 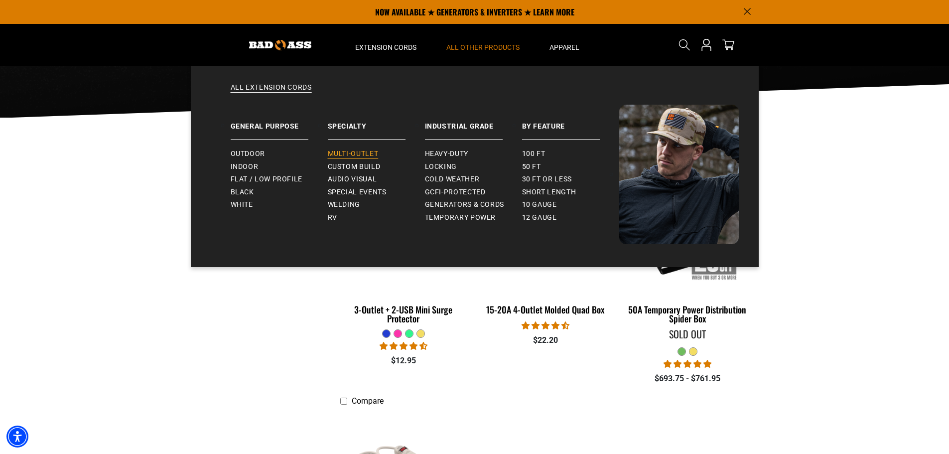 I want to click on span: 4.40 stars, so click(x=545, y=325).